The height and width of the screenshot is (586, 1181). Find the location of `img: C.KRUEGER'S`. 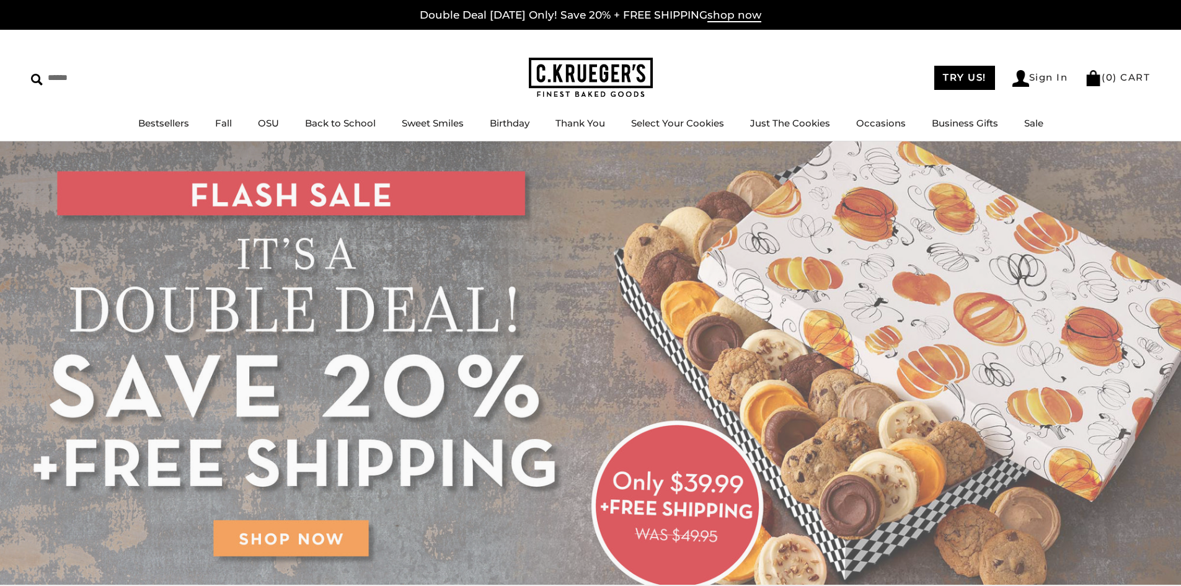

img: C.KRUEGER'S is located at coordinates (591, 77).